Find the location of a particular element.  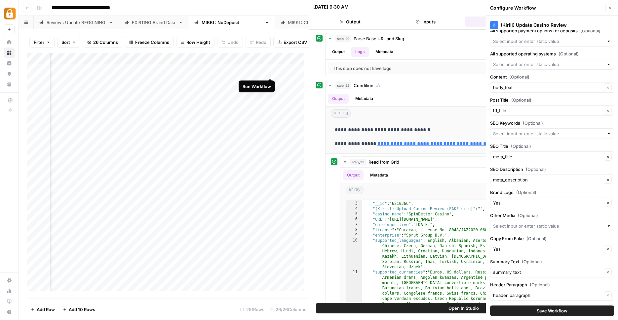

div: 26/26 Columns is located at coordinates (288, 310).